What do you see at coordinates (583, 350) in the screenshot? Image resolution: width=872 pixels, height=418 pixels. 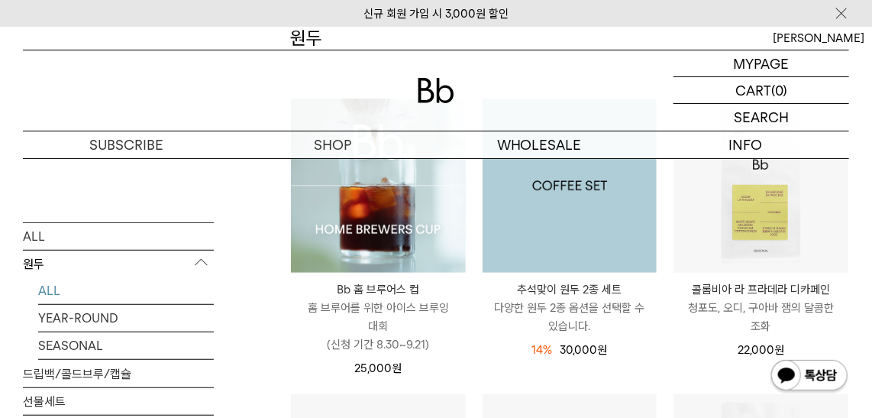 I see `span: 30,000` at bounding box center [583, 350].